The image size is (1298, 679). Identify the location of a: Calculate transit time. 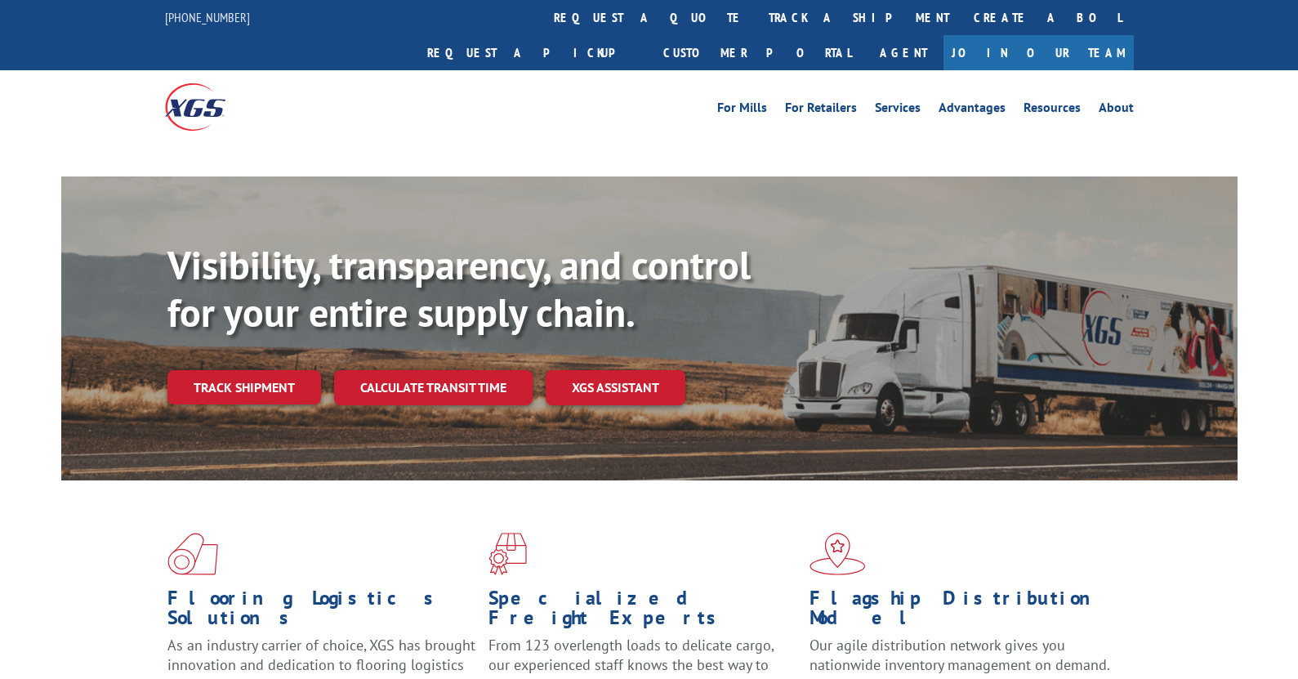
(433, 387).